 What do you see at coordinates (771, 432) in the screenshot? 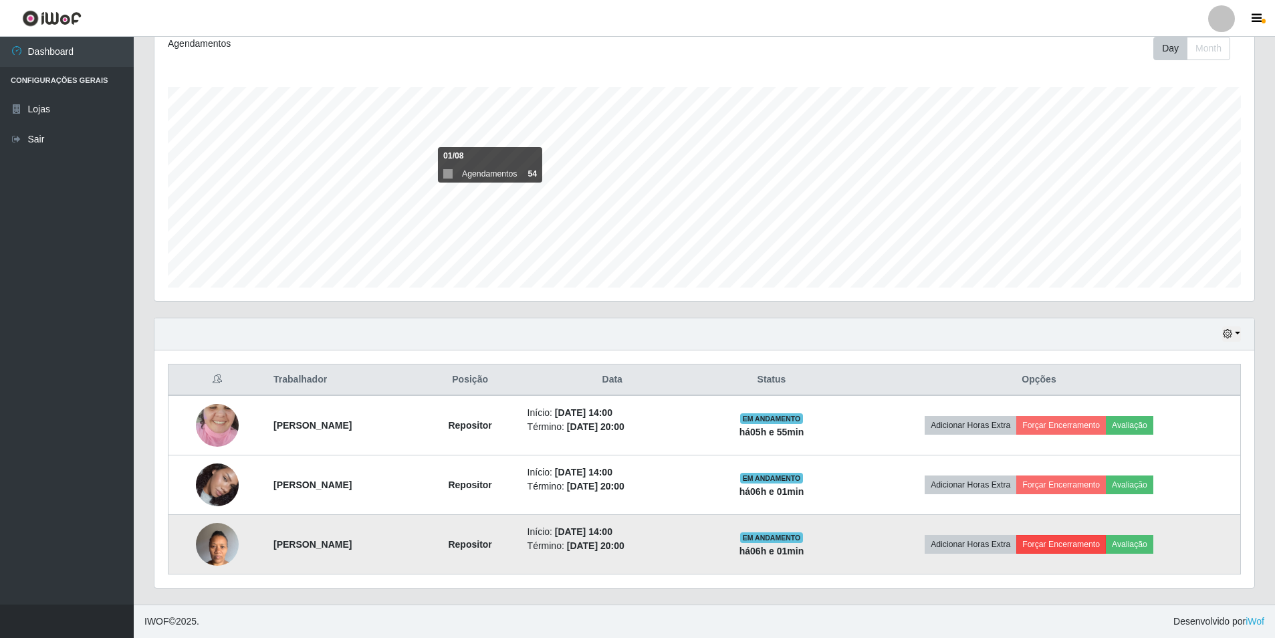
I see `strong: há 05 h e 55 min` at bounding box center [771, 432].